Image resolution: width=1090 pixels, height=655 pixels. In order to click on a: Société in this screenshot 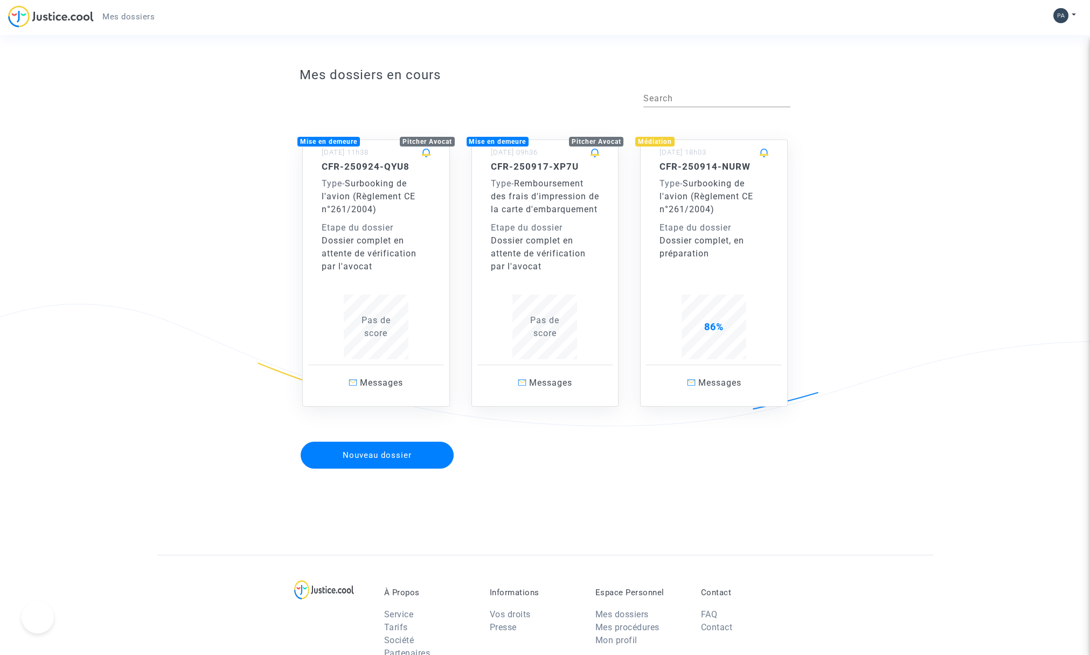, I will do `click(399, 640)`.